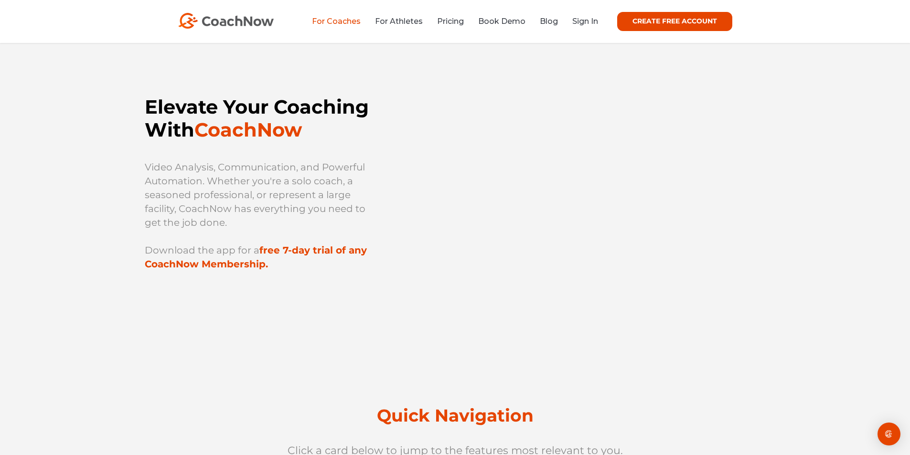  What do you see at coordinates (262, 118) in the screenshot?
I see `h1: Elevate Your Coaching With` at bounding box center [262, 118].